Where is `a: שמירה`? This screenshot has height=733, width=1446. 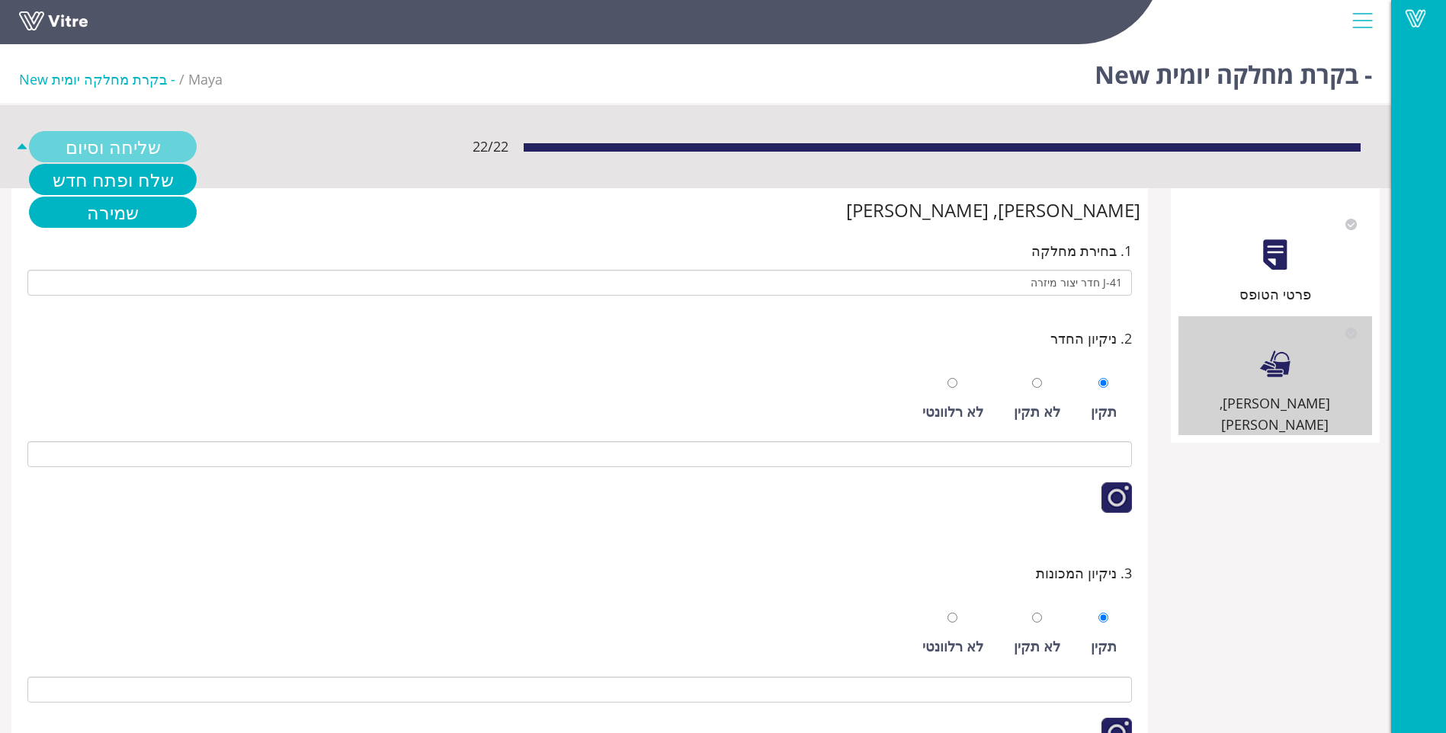 a: שמירה is located at coordinates (113, 212).